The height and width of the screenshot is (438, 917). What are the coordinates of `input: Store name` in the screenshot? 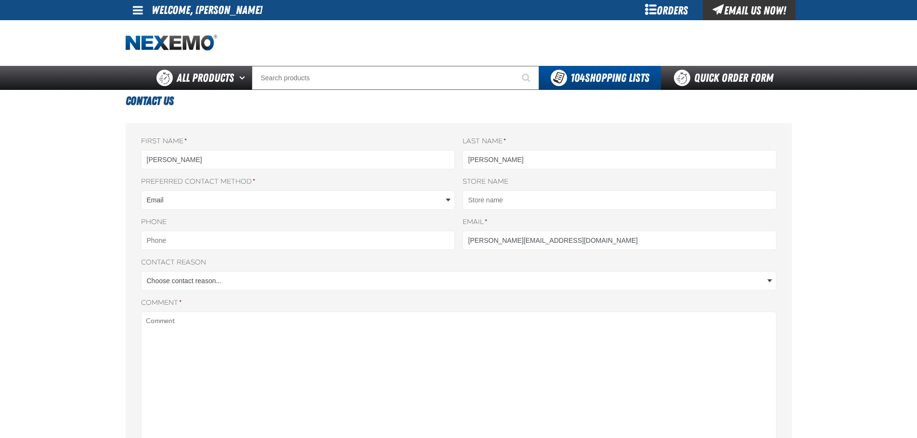 It's located at (619, 200).